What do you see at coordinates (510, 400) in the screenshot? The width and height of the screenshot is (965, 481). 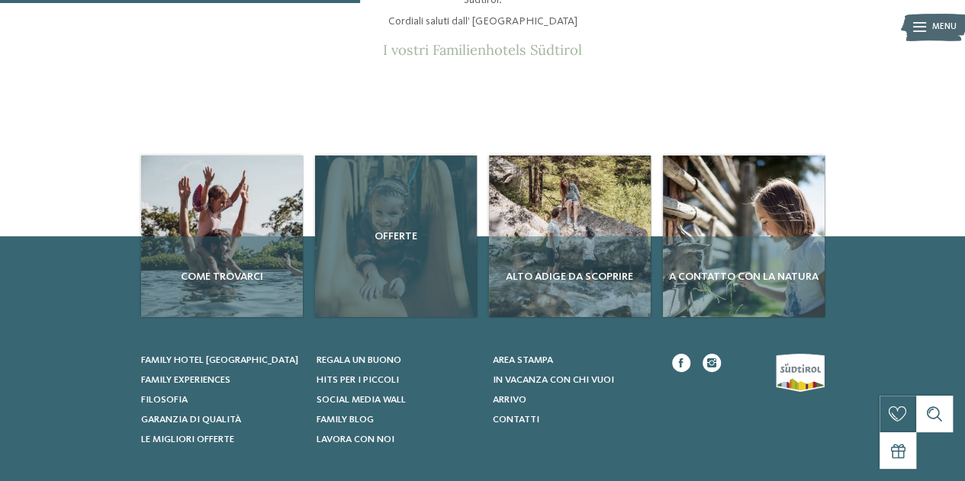 I see `span: Arrivo` at bounding box center [510, 400].